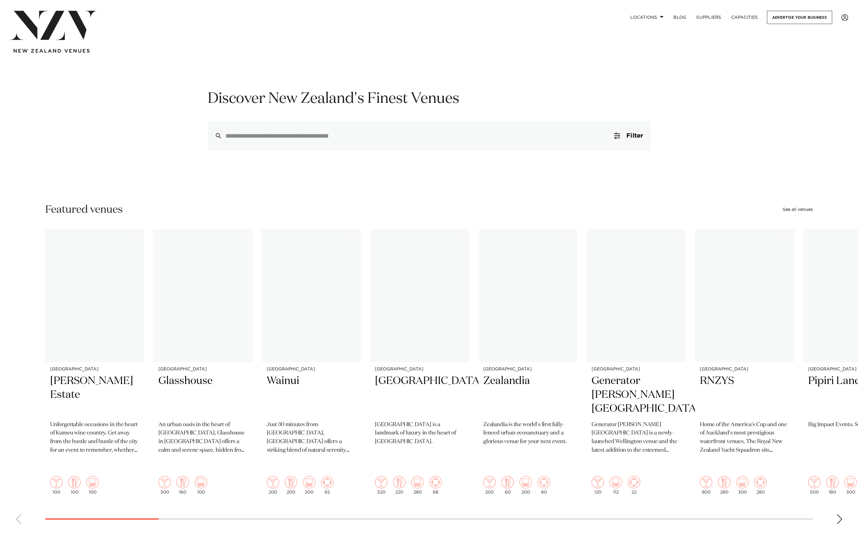  Describe the element at coordinates (815, 485) in the screenshot. I see `div: 500` at that location.